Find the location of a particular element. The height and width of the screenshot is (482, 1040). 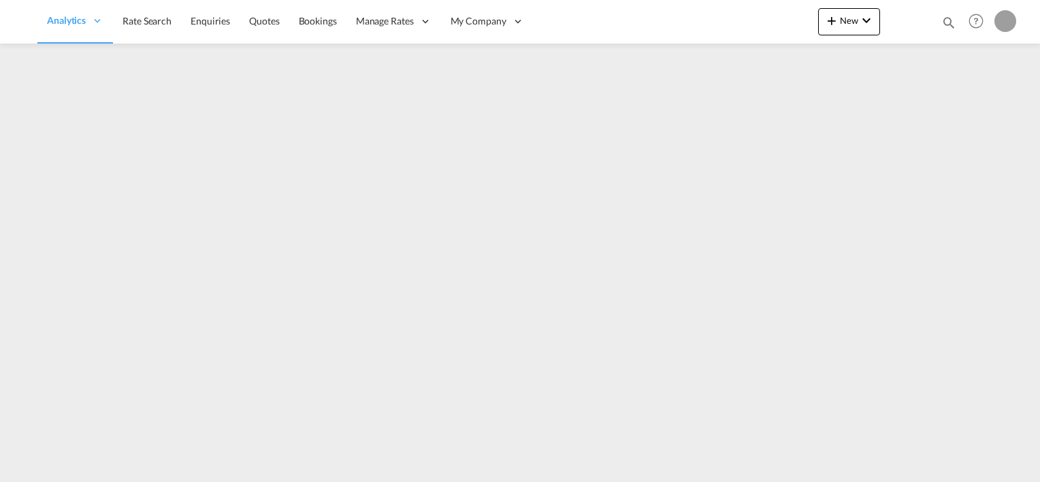

div: Help is located at coordinates (979, 22).